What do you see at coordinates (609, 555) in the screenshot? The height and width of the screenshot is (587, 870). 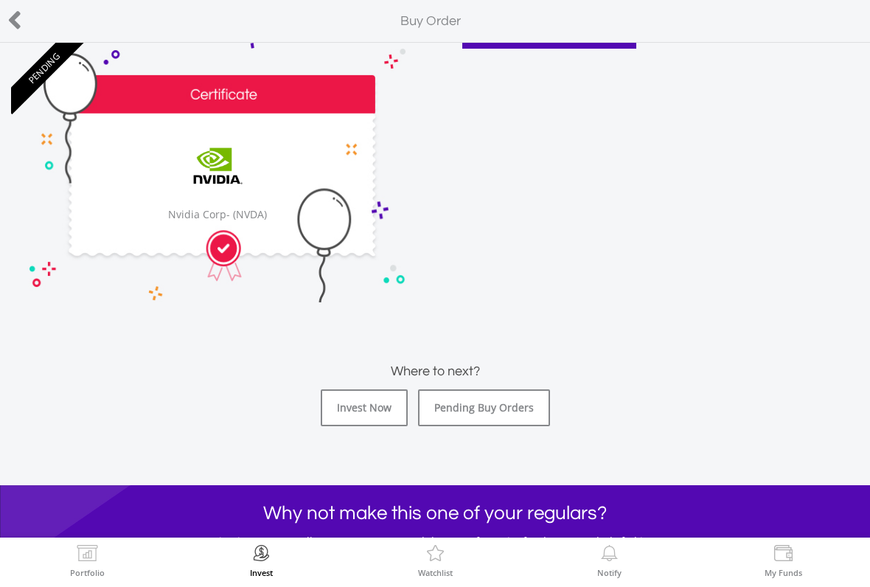 I see `img: View Notifications` at bounding box center [609, 555].